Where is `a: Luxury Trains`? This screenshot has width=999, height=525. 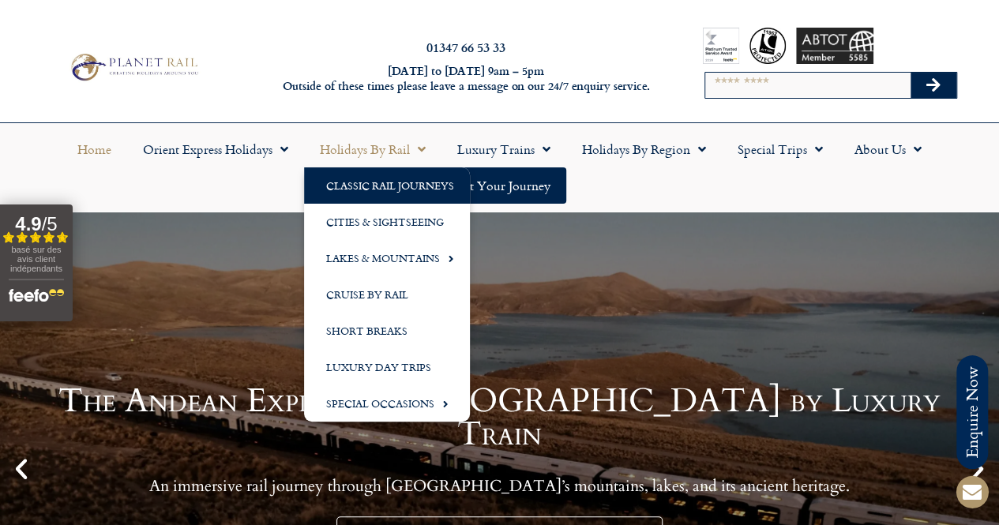 a: Luxury Trains is located at coordinates (504, 149).